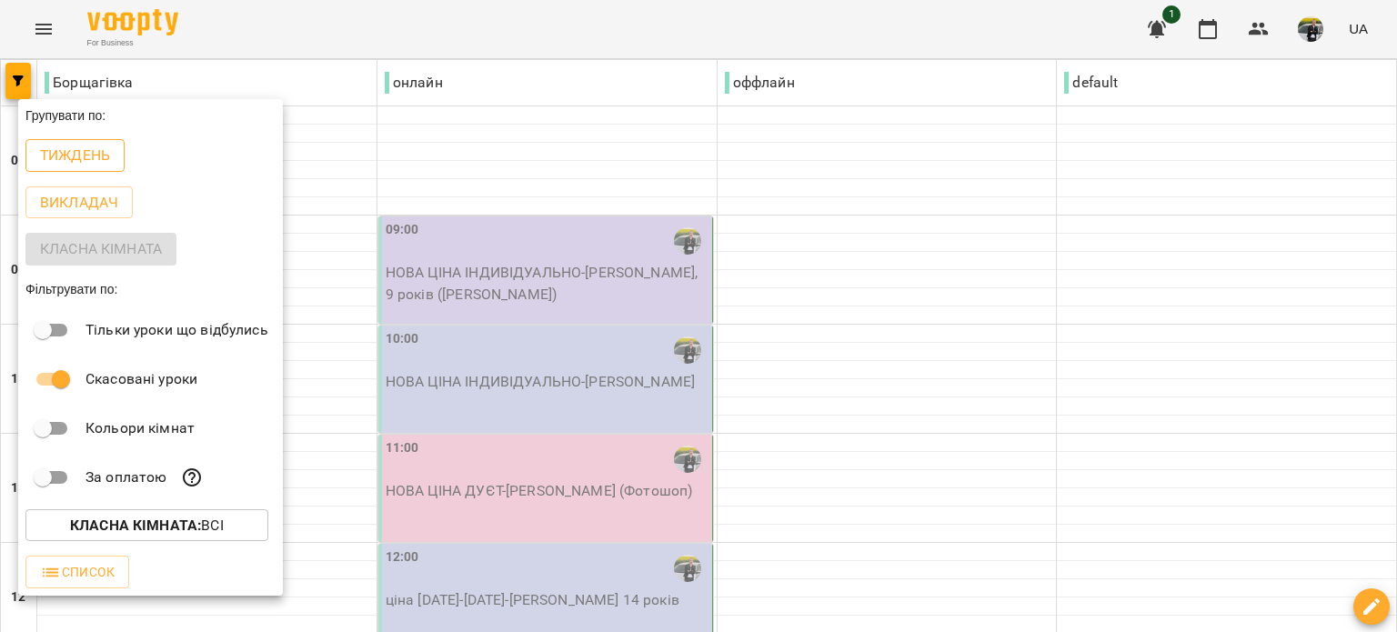 This screenshot has width=1397, height=632. What do you see at coordinates (140, 428) in the screenshot?
I see `p: Кольори кімнат` at bounding box center [140, 428].